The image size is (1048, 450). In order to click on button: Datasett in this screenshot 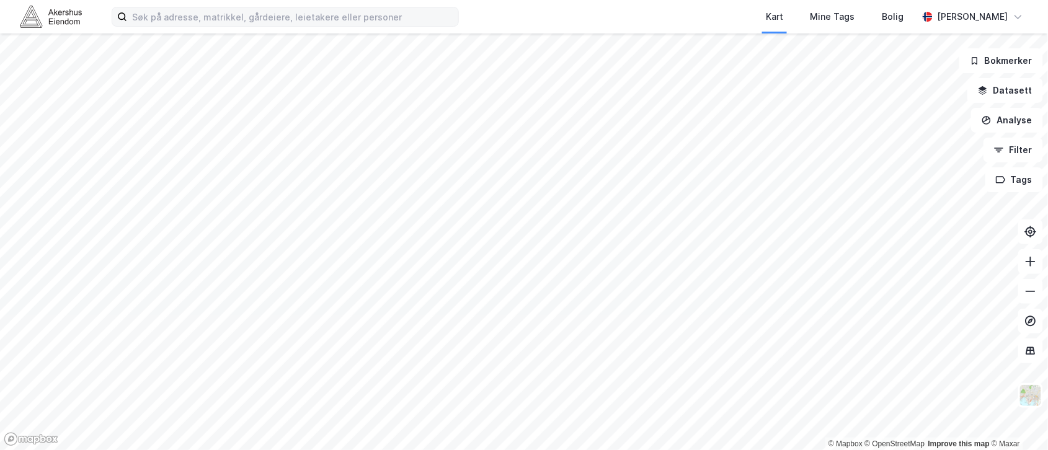, I will do `click(1006, 91)`.